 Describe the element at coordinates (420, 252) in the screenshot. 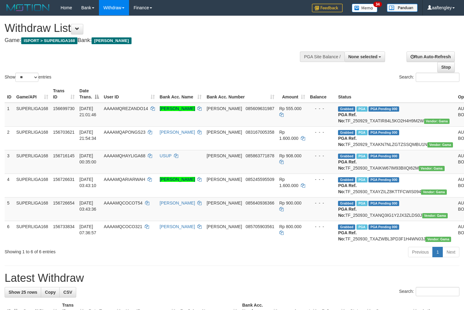

I see `a: Previous` at that location.